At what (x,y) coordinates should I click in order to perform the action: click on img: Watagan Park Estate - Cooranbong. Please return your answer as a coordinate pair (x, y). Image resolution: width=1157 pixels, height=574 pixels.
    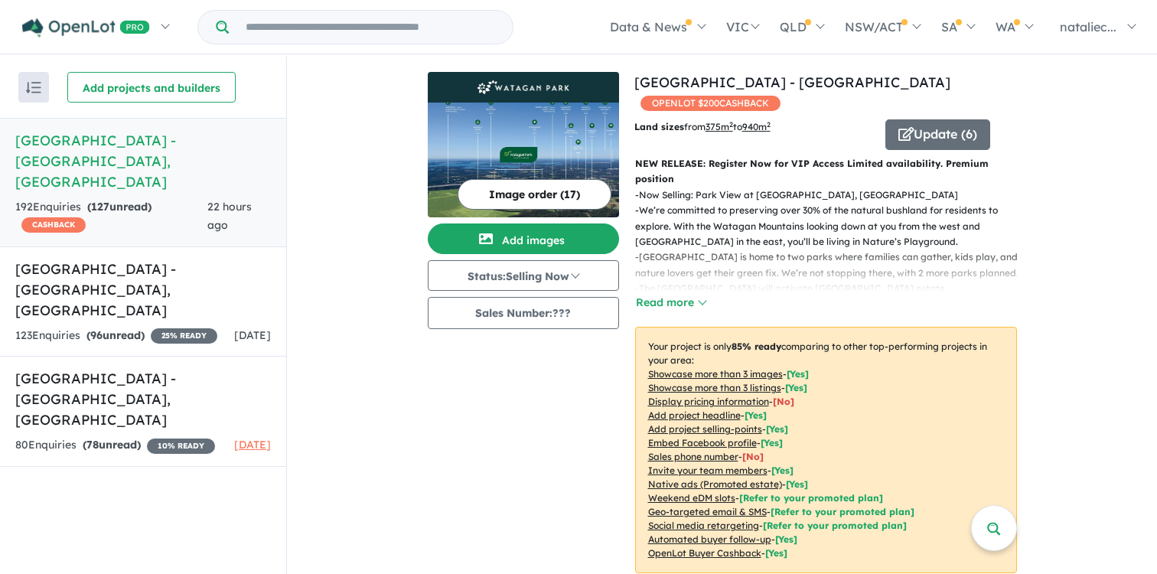
    Looking at the image, I should click on (523, 160).